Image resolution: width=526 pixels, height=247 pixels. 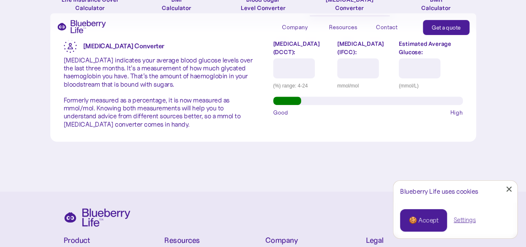 What do you see at coordinates (414, 240) in the screenshot?
I see `h4: Legal` at bounding box center [414, 240].